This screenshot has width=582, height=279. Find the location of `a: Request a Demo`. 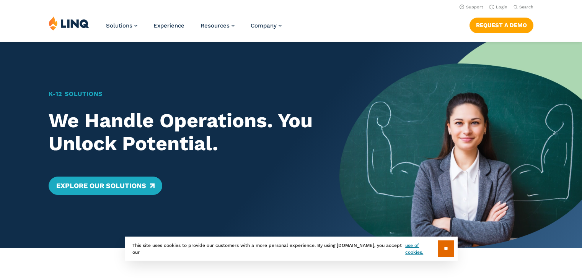

a: Request a Demo is located at coordinates (502, 25).